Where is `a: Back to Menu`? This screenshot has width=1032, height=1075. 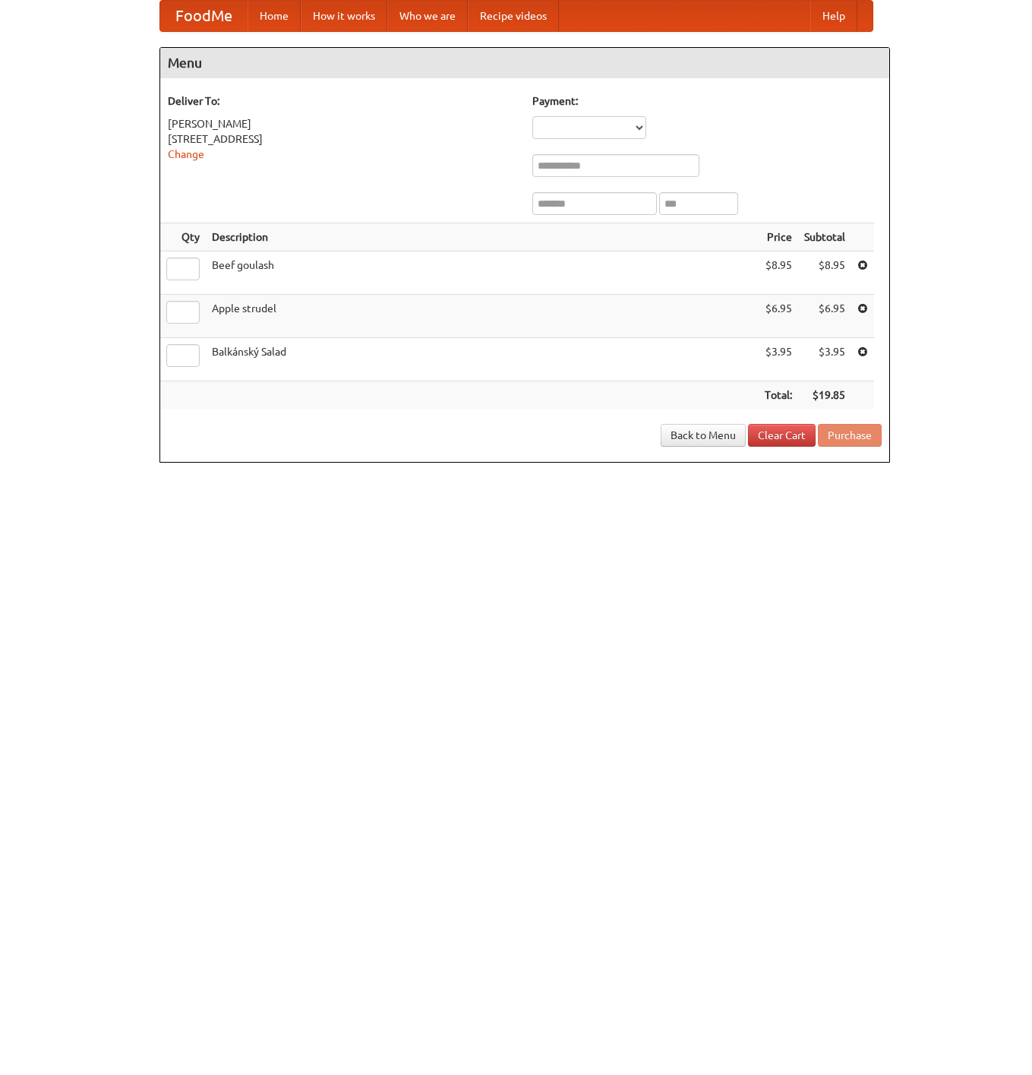
a: Back to Menu is located at coordinates (703, 435).